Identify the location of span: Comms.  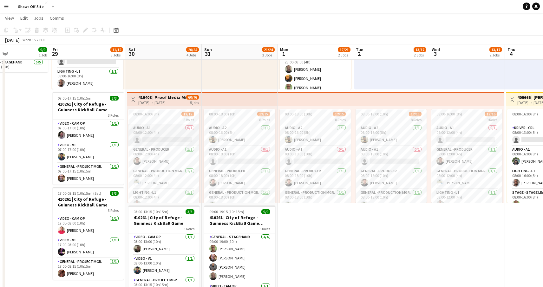
(57, 18).